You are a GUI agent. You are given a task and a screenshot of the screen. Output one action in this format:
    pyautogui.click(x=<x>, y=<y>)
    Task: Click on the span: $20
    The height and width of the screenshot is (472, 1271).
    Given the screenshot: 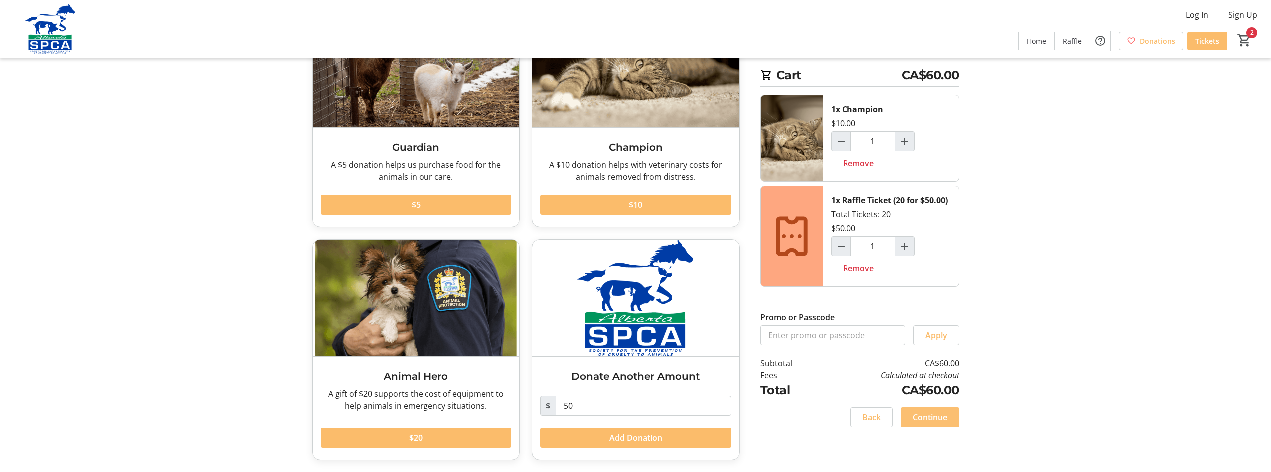 What is the action you would take?
    pyautogui.click(x=416, y=438)
    